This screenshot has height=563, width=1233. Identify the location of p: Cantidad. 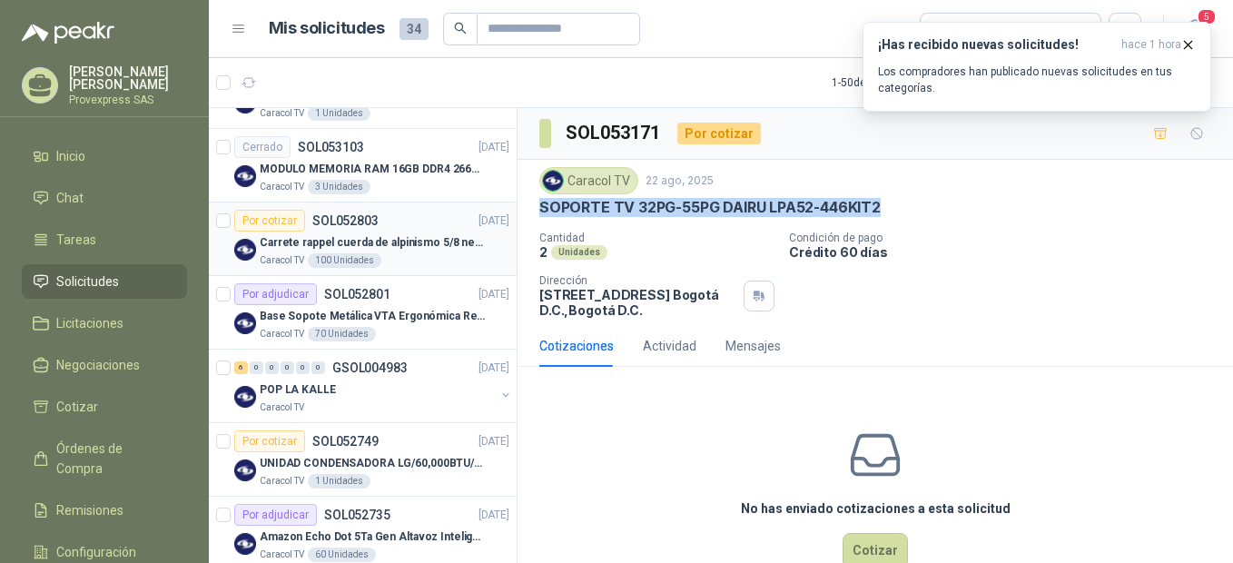
(656, 238).